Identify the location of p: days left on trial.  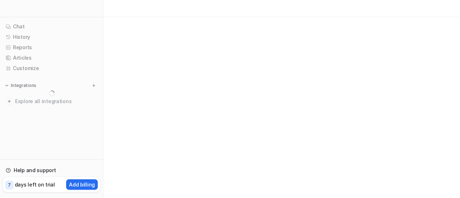
(35, 184).